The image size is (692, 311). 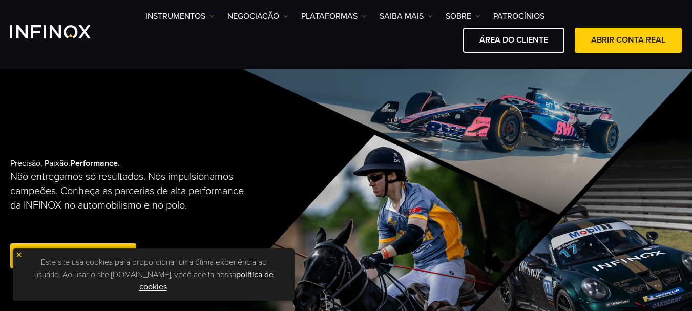 What do you see at coordinates (62, 32) in the screenshot?
I see `a: INFINOX Logo` at bounding box center [62, 32].